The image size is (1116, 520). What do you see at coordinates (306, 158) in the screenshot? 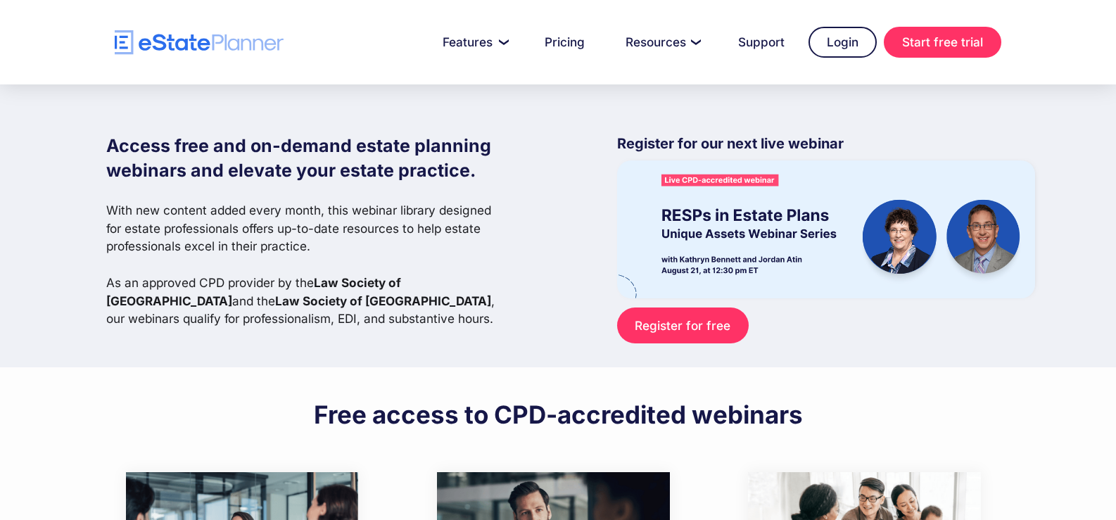
I see `h1: Access free and on-demand estate planning webinars and elevate your estate practice.` at bounding box center [306, 158].